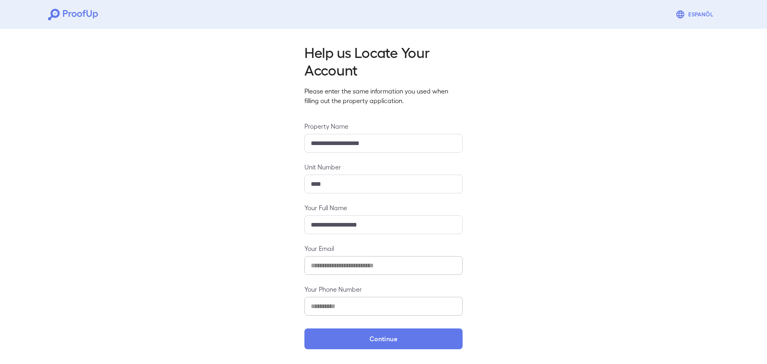 Image resolution: width=767 pixels, height=364 pixels. Describe the element at coordinates (384, 126) in the screenshot. I see `label: Property Name` at that location.